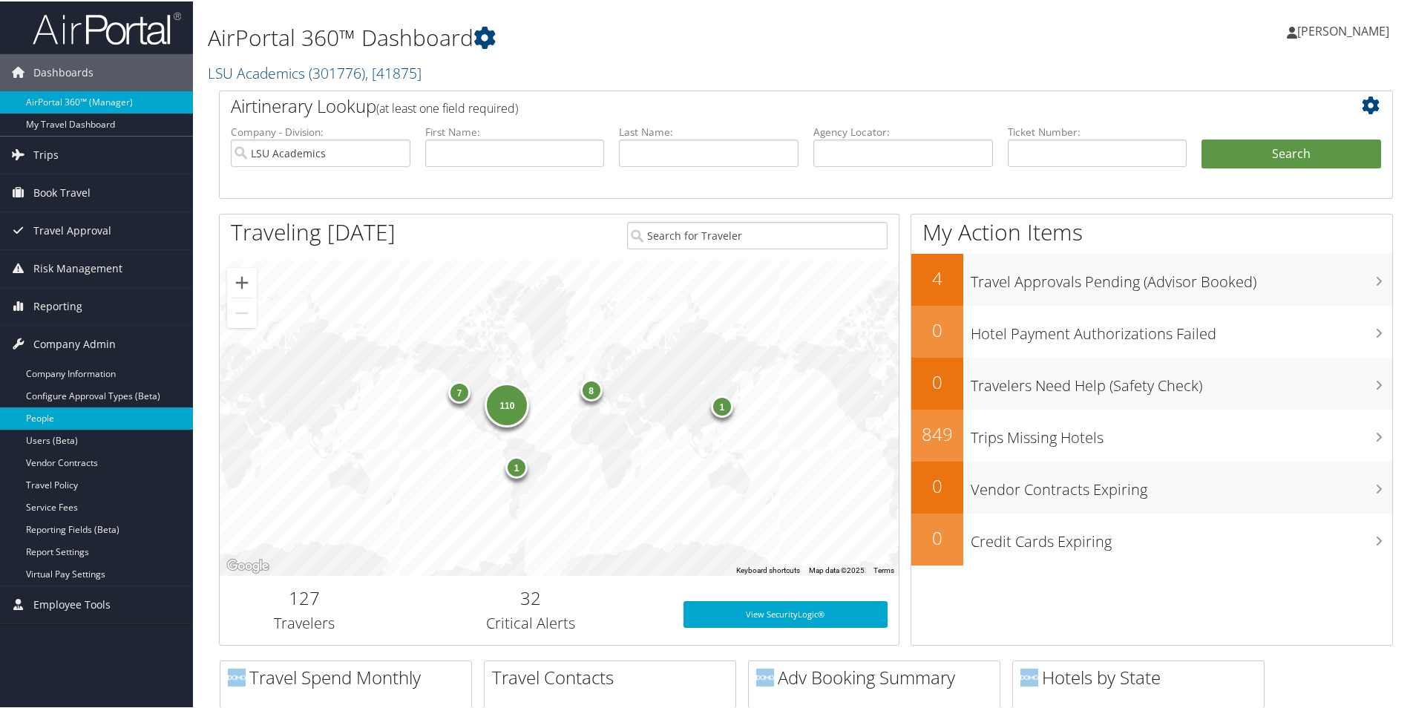 The height and width of the screenshot is (708, 1413). What do you see at coordinates (515, 131) in the screenshot?
I see `label: First Name:` at bounding box center [515, 131].